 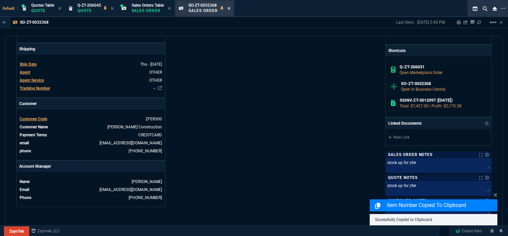 What do you see at coordinates (24, 143) in the screenshot?
I see `span: email` at bounding box center [24, 143].